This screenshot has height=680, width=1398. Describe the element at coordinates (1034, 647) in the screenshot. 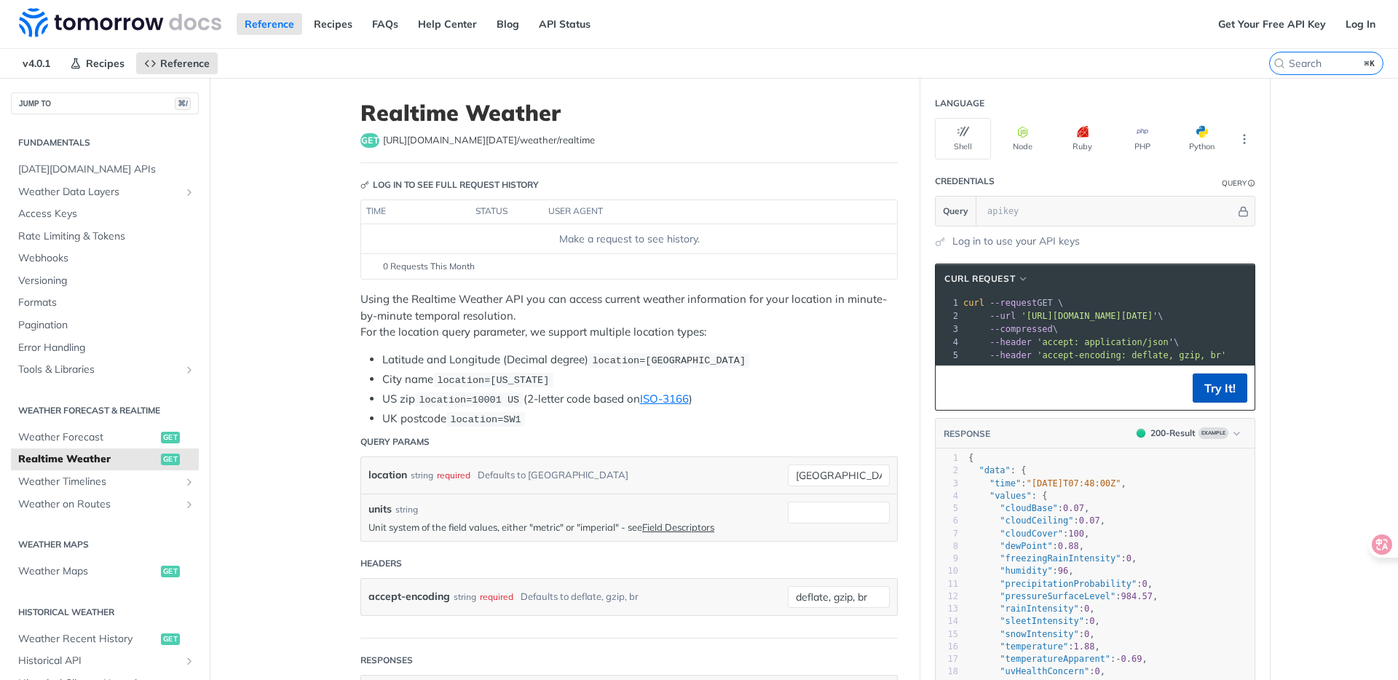

I see `span: "temperature"` at that location.